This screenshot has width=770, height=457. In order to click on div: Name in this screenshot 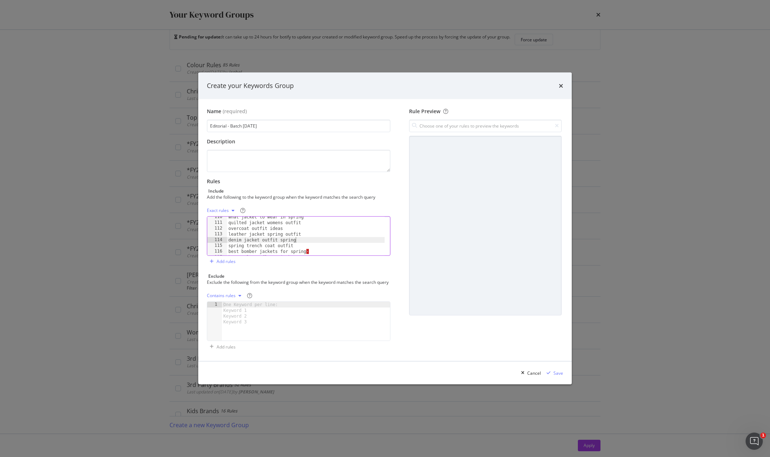, I will do `click(214, 111)`.